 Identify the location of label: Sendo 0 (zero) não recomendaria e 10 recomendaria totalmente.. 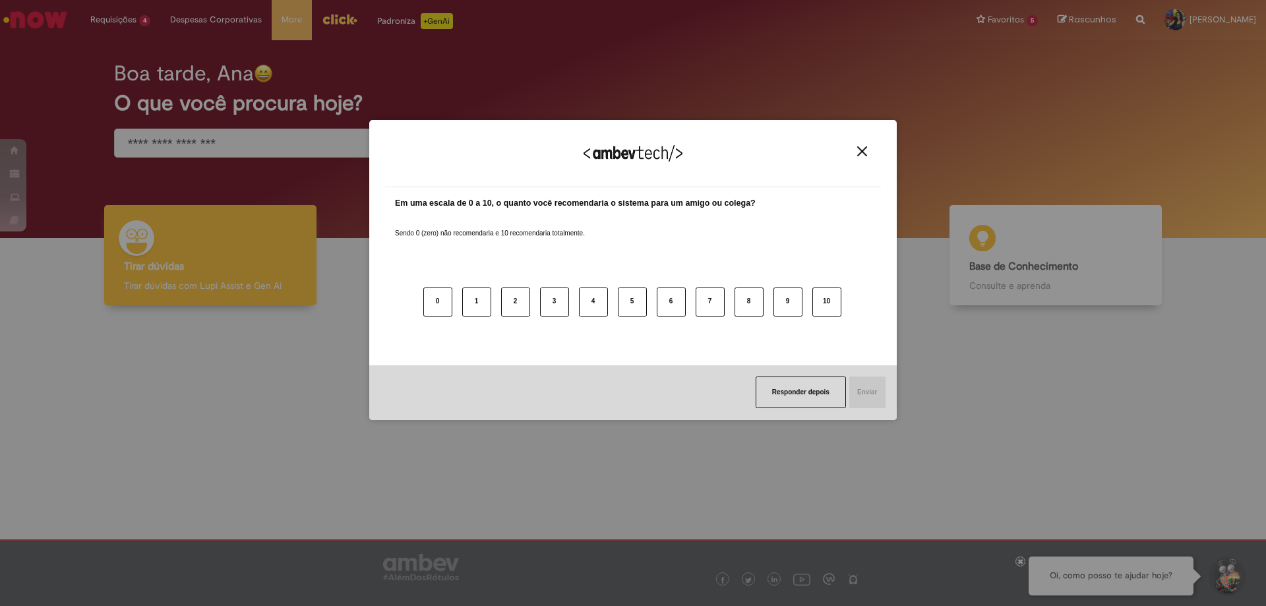
(490, 226).